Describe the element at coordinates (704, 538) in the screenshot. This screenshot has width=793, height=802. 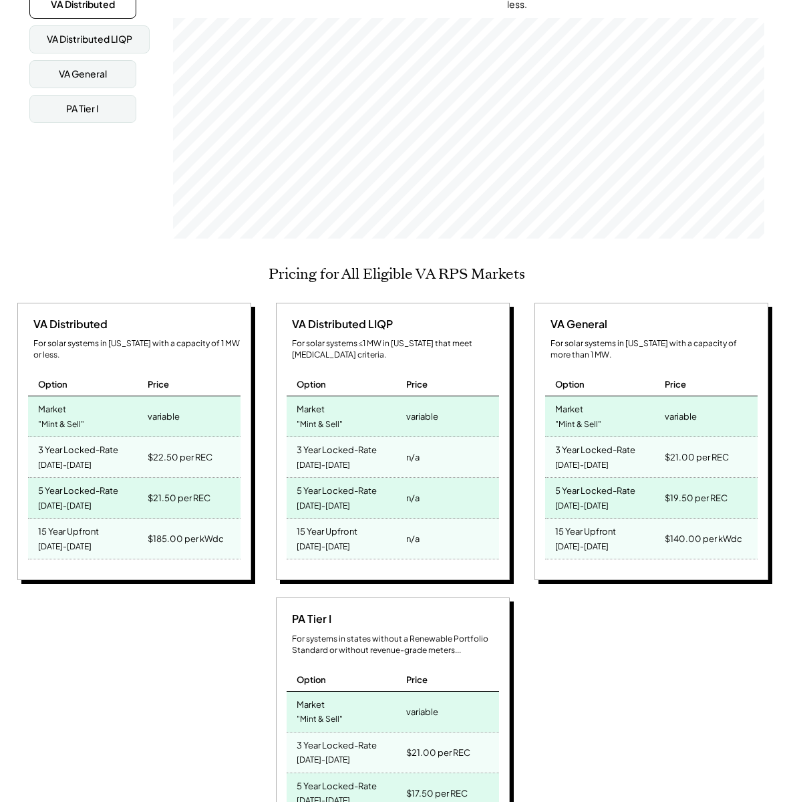
I see `div: $140.00 per kWdc` at that location.